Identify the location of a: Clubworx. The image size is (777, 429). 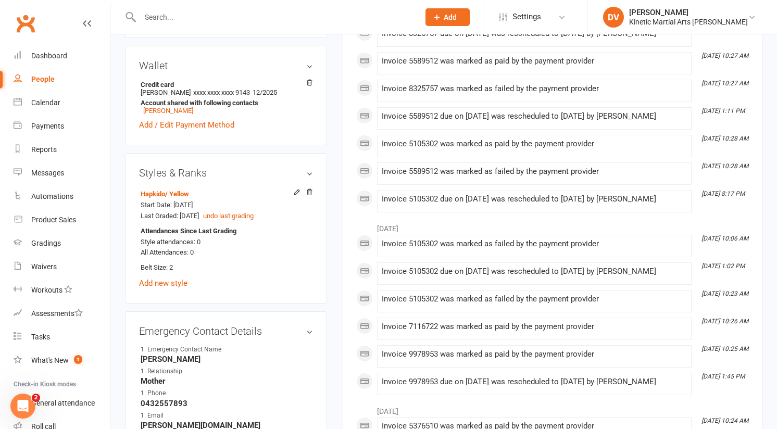
(26, 23).